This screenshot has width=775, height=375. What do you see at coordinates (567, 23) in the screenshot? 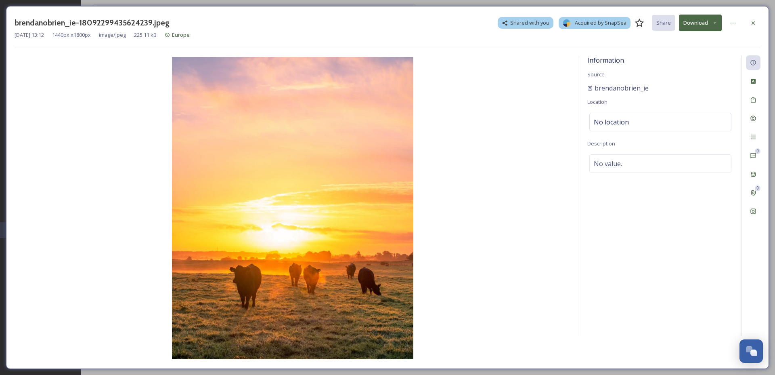
I see `img: snapsea-logo.png` at bounding box center [567, 23].